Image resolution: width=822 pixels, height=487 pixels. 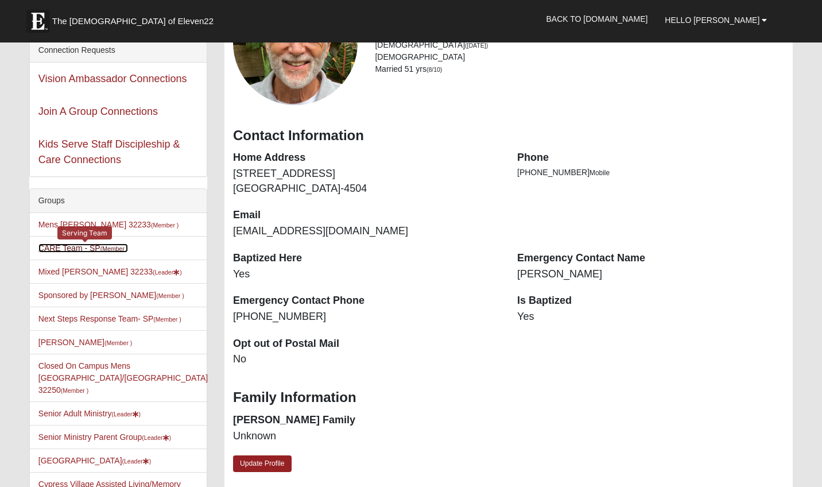 I want to click on div: Groups, so click(x=118, y=201).